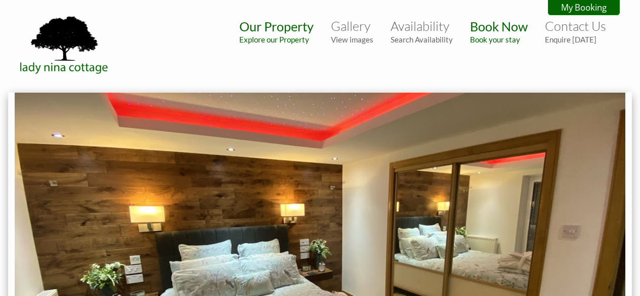  I want to click on small: View images, so click(352, 39).